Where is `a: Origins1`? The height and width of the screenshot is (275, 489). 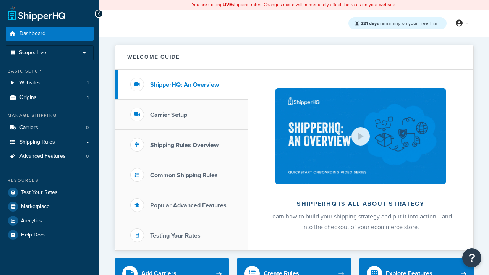
a: Origins1 is located at coordinates (50, 98).